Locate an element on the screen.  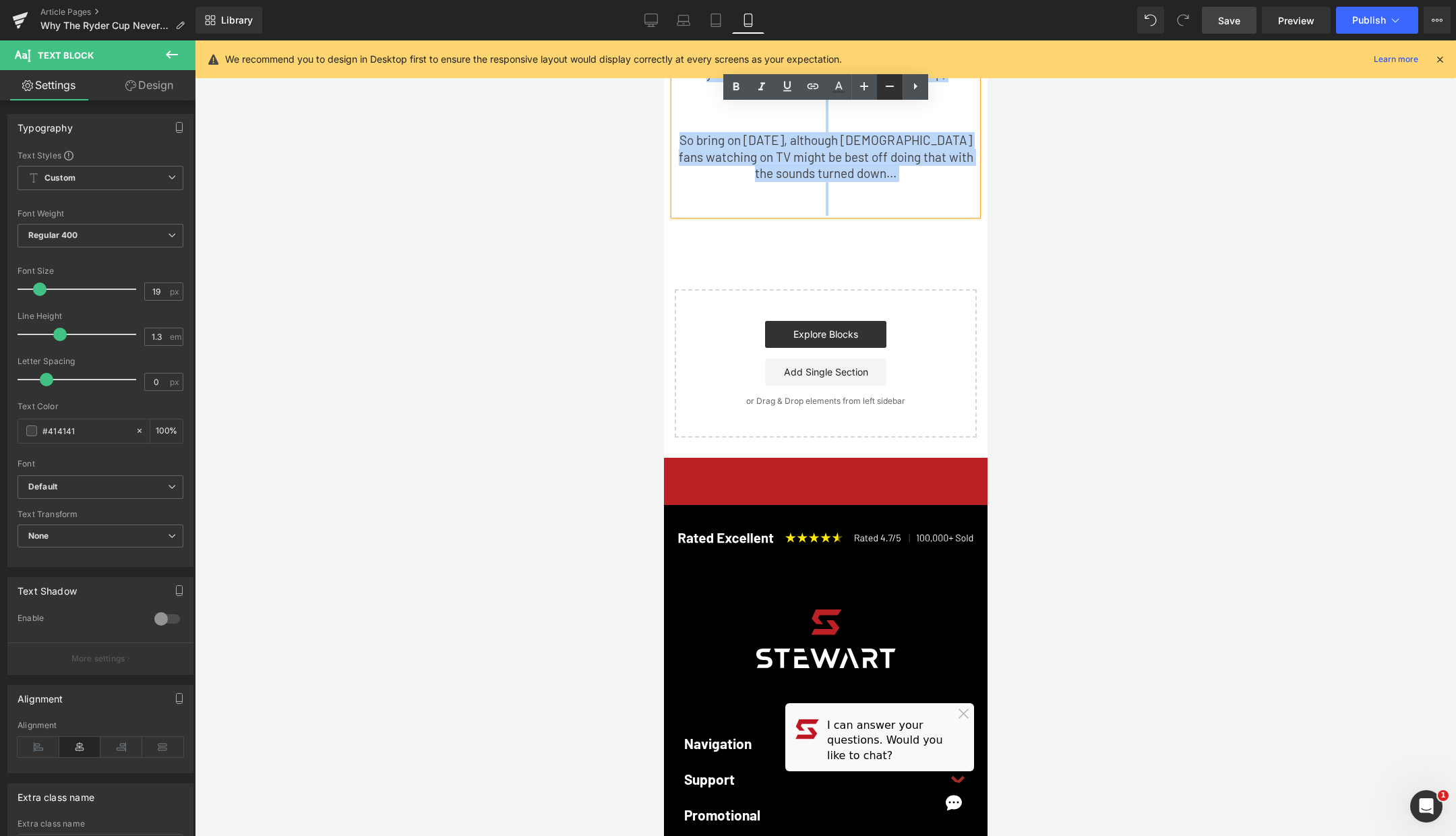
img: stewart-golf-logo-footer.svg is located at coordinates (162, 597).